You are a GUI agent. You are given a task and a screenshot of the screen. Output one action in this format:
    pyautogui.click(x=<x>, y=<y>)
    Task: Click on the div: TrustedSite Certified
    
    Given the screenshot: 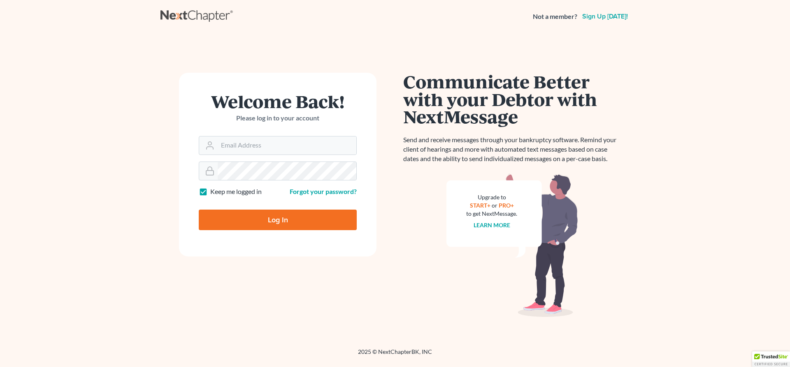 What is the action you would take?
    pyautogui.click(x=771, y=359)
    